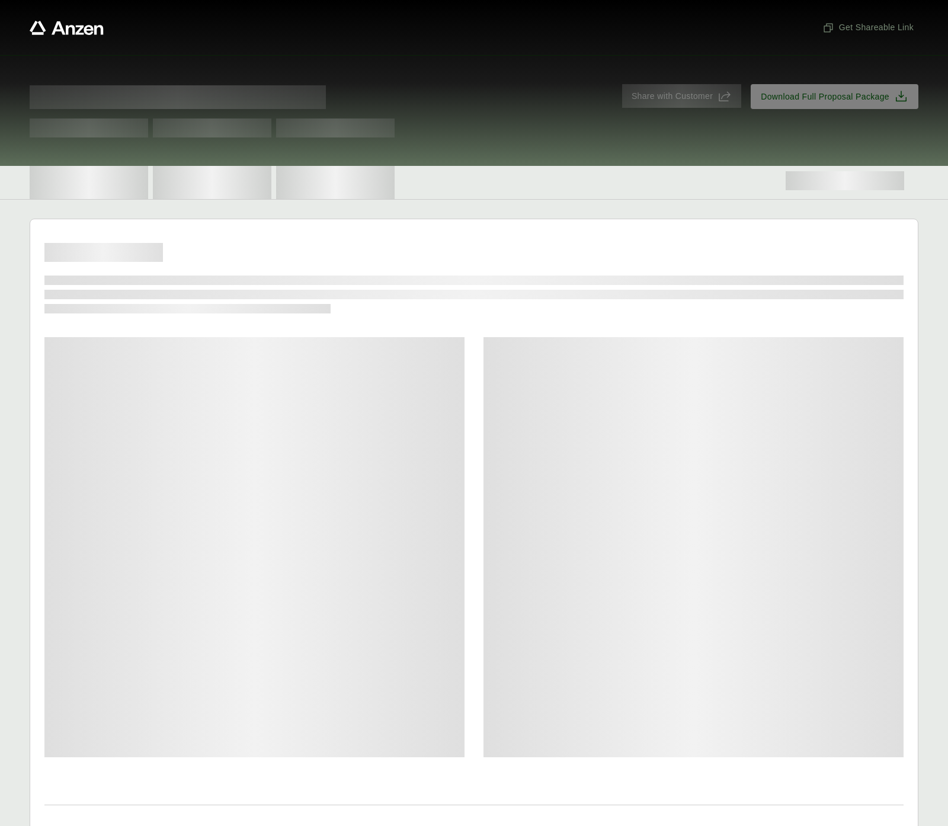 The height and width of the screenshot is (826, 948). Describe the element at coordinates (868, 27) in the screenshot. I see `span: Get Shareable Link` at that location.